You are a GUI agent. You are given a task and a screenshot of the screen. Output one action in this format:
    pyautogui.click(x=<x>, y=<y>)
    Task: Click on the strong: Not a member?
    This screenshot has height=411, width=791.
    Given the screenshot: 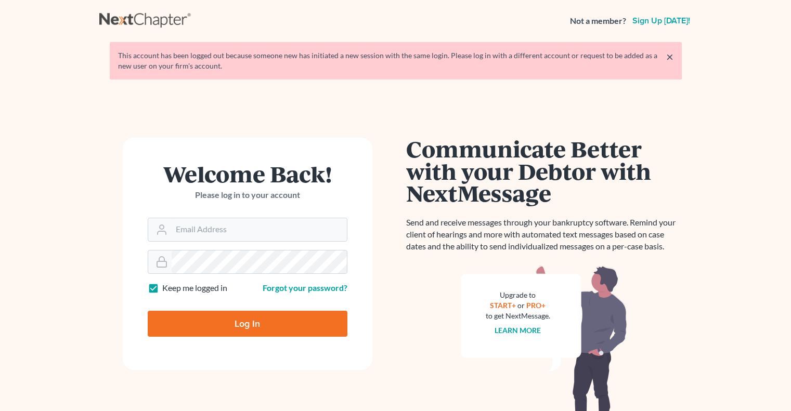 What is the action you would take?
    pyautogui.click(x=598, y=21)
    